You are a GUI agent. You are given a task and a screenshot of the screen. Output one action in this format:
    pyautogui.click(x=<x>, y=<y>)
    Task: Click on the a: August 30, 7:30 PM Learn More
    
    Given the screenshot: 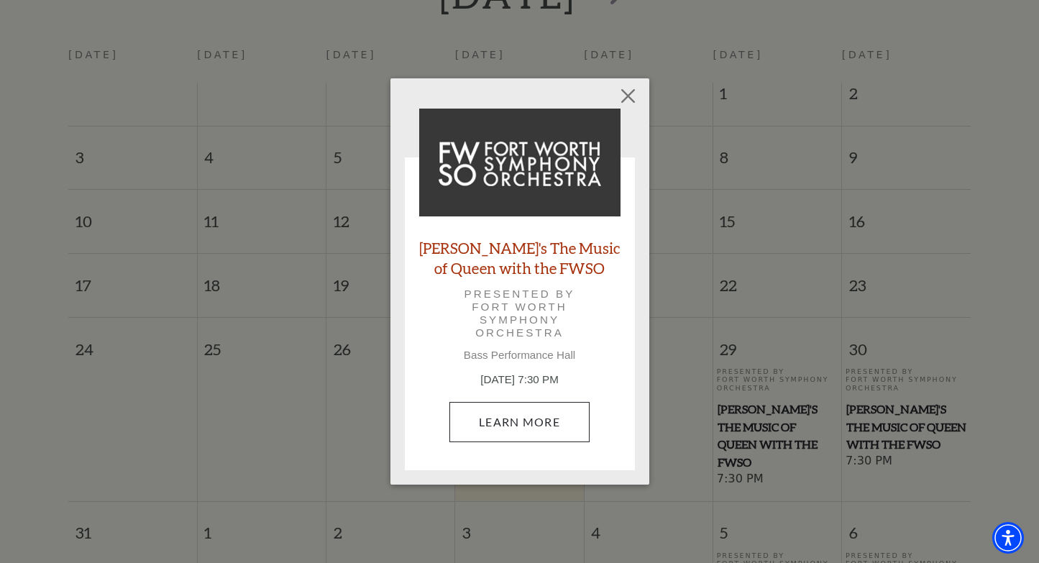 What is the action you would take?
    pyautogui.click(x=519, y=422)
    